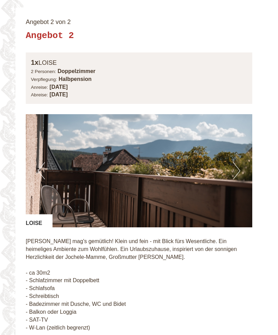  I want to click on small: 2 Personen:, so click(43, 71).